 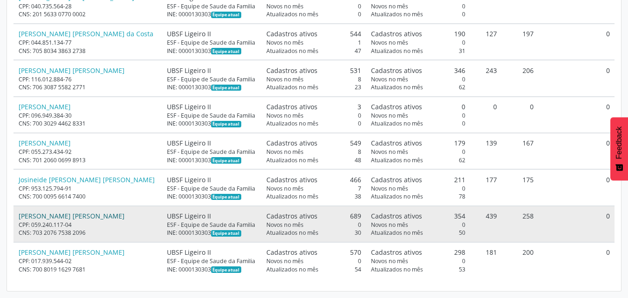 What do you see at coordinates (88, 151) in the screenshot?
I see `div: CPF: 055.273.434-92` at bounding box center [88, 151].